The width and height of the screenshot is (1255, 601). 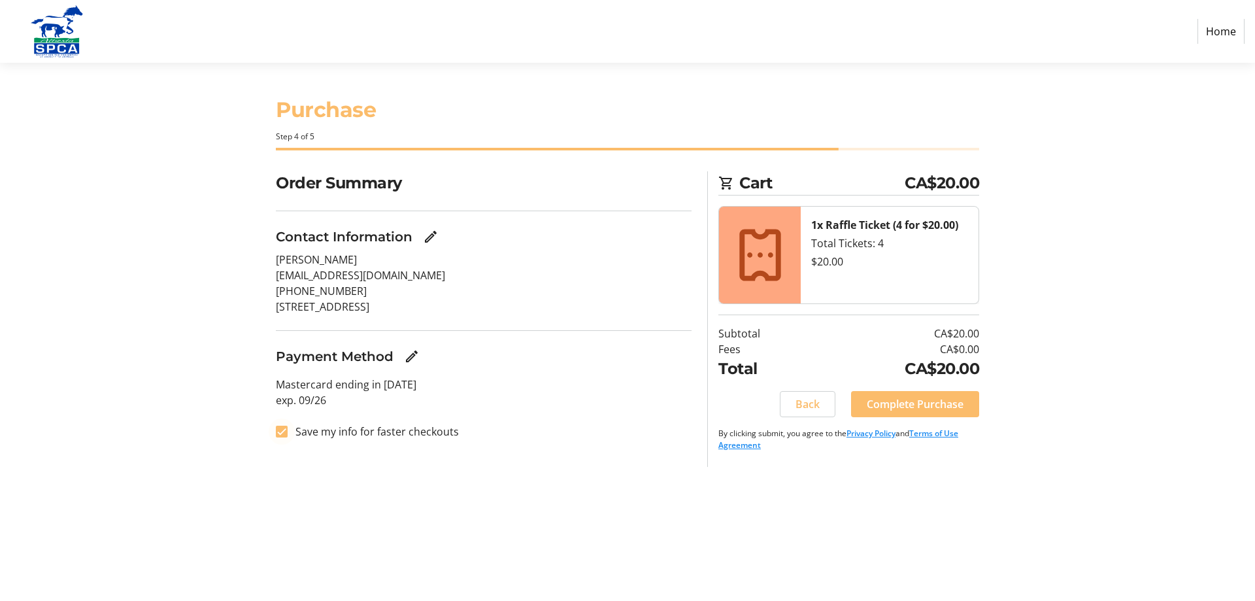 What do you see at coordinates (807, 404) in the screenshot?
I see `span: Back` at bounding box center [807, 404].